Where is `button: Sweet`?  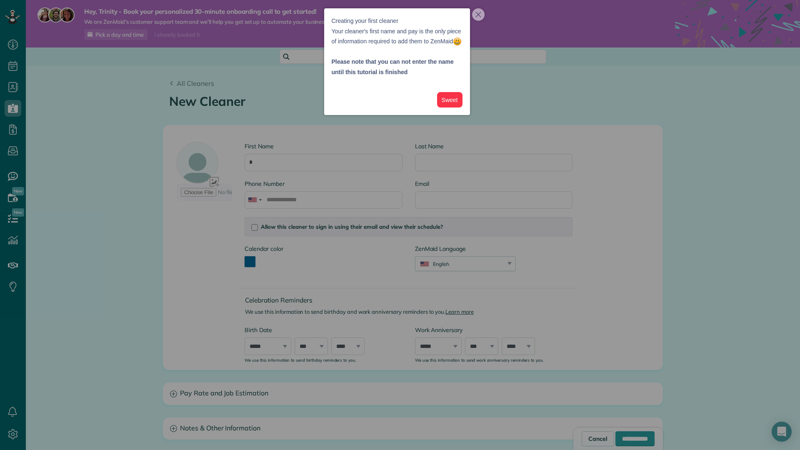
button: Sweet is located at coordinates (449, 100).